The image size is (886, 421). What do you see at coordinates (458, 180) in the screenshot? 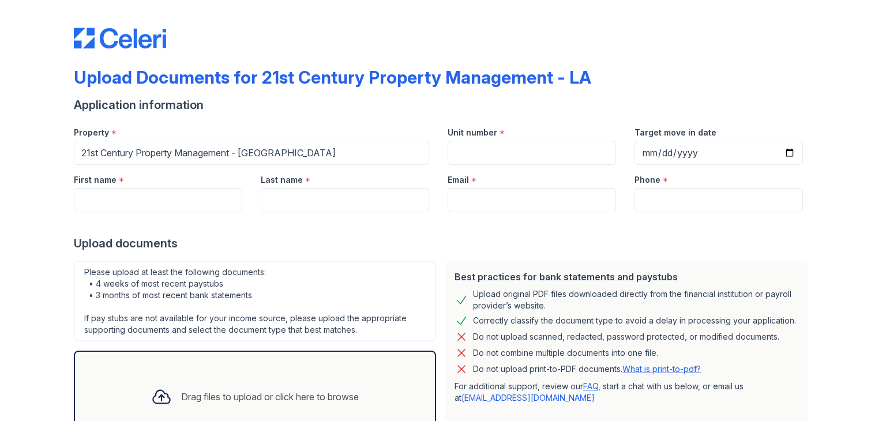
I see `label: Email` at bounding box center [458, 180].